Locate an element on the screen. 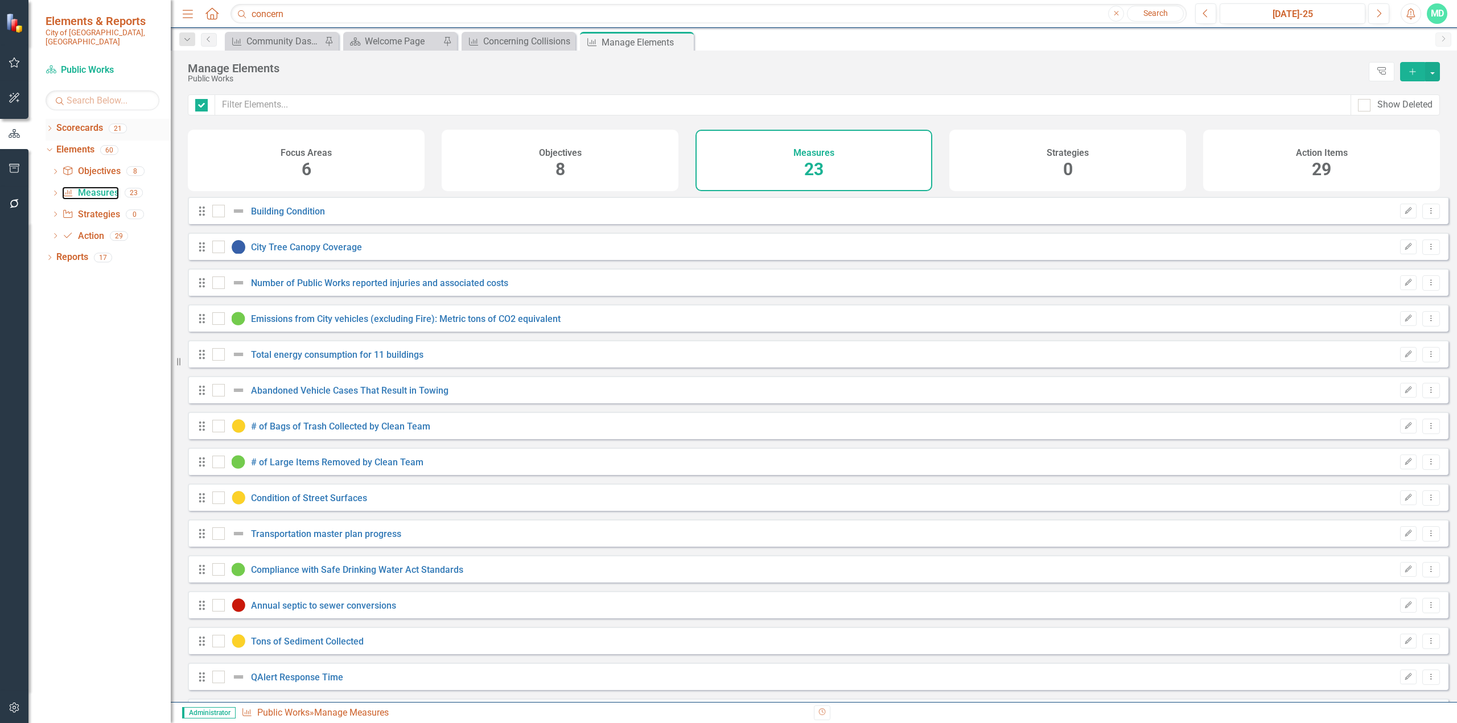 The width and height of the screenshot is (1457, 723). span: 29 is located at coordinates (1322, 169).